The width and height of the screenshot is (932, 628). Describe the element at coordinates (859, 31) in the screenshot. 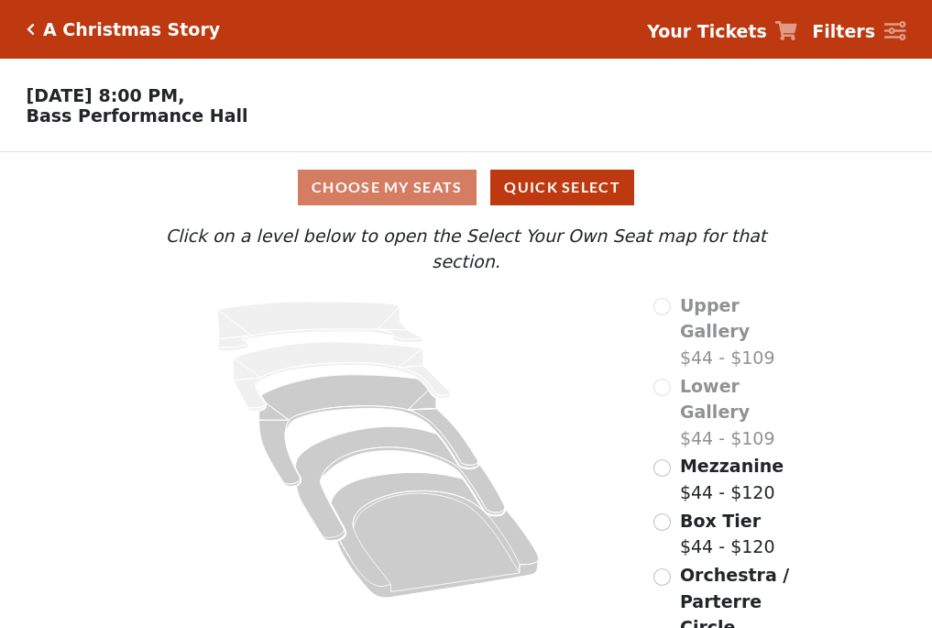

I see `a: Filters` at that location.